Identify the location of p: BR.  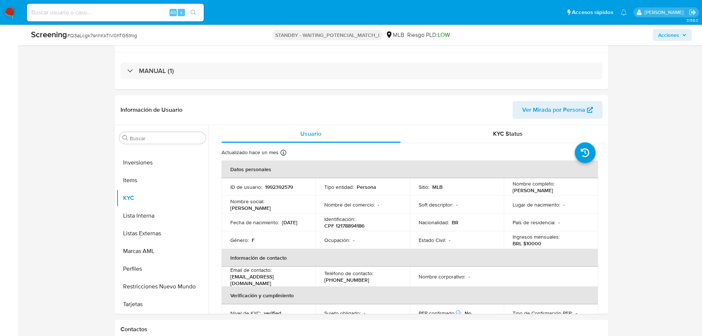
(455, 222).